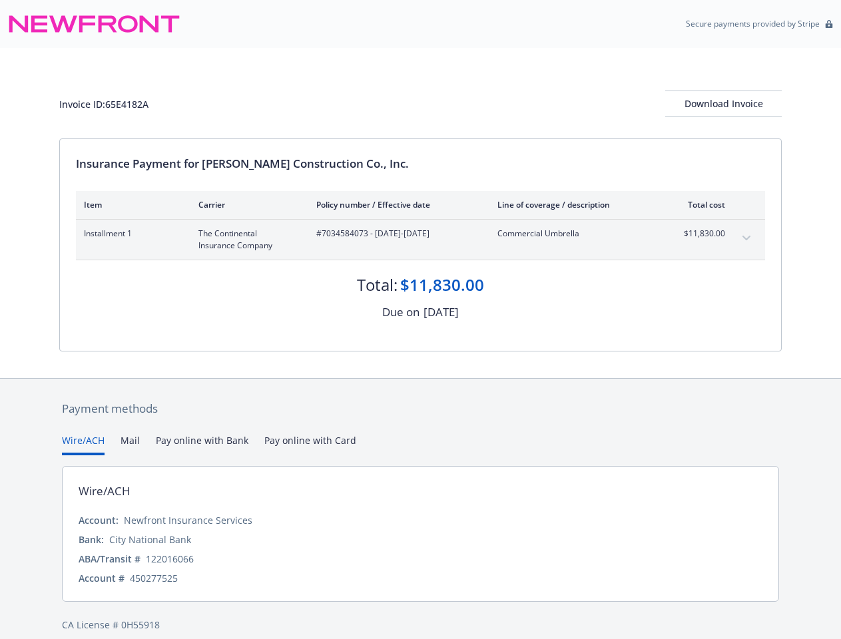 Image resolution: width=841 pixels, height=639 pixels. Describe the element at coordinates (401, 312) in the screenshot. I see `div: Due on` at that location.